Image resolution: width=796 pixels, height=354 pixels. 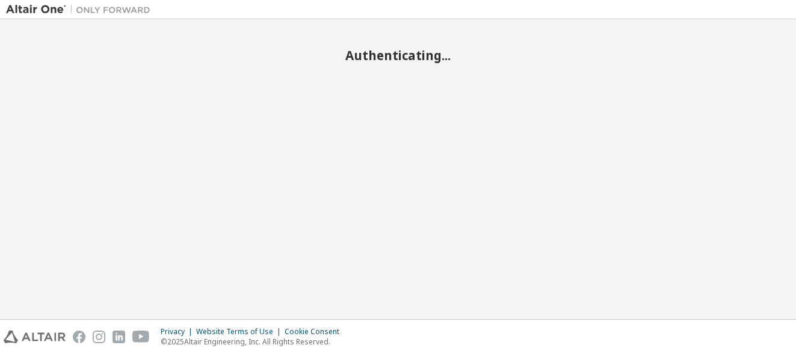 I want to click on img: linkedin.svg, so click(x=119, y=337).